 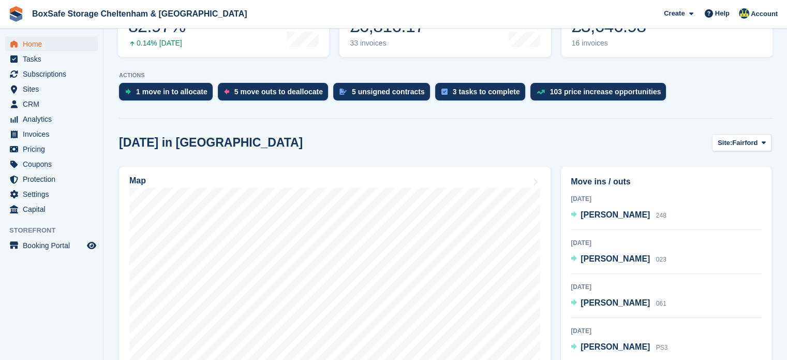 I want to click on span: Help, so click(x=722, y=13).